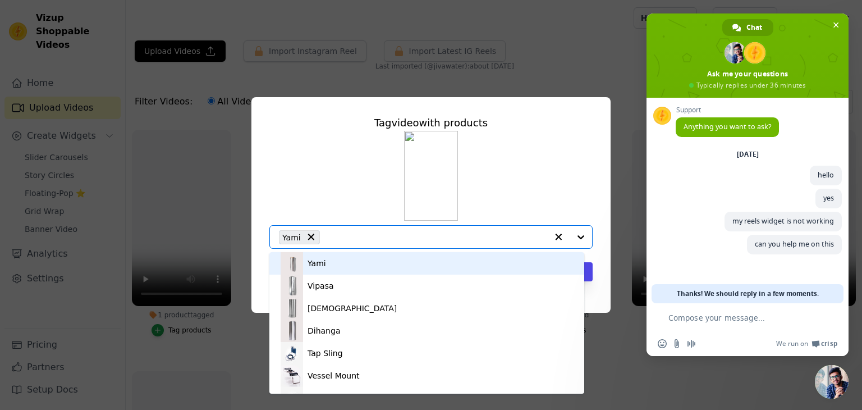 The width and height of the screenshot is (862, 410). What do you see at coordinates (662, 343) in the screenshot?
I see `span: Insert an emoji` at bounding box center [662, 343].